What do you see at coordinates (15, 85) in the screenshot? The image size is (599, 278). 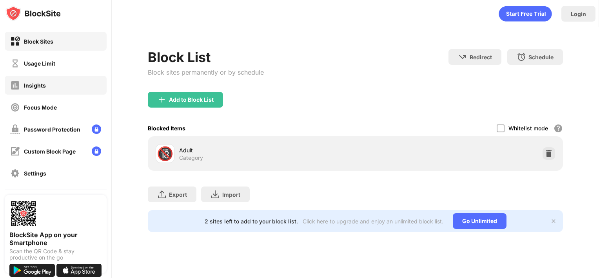 I see `img: insights-off.svg` at bounding box center [15, 85].